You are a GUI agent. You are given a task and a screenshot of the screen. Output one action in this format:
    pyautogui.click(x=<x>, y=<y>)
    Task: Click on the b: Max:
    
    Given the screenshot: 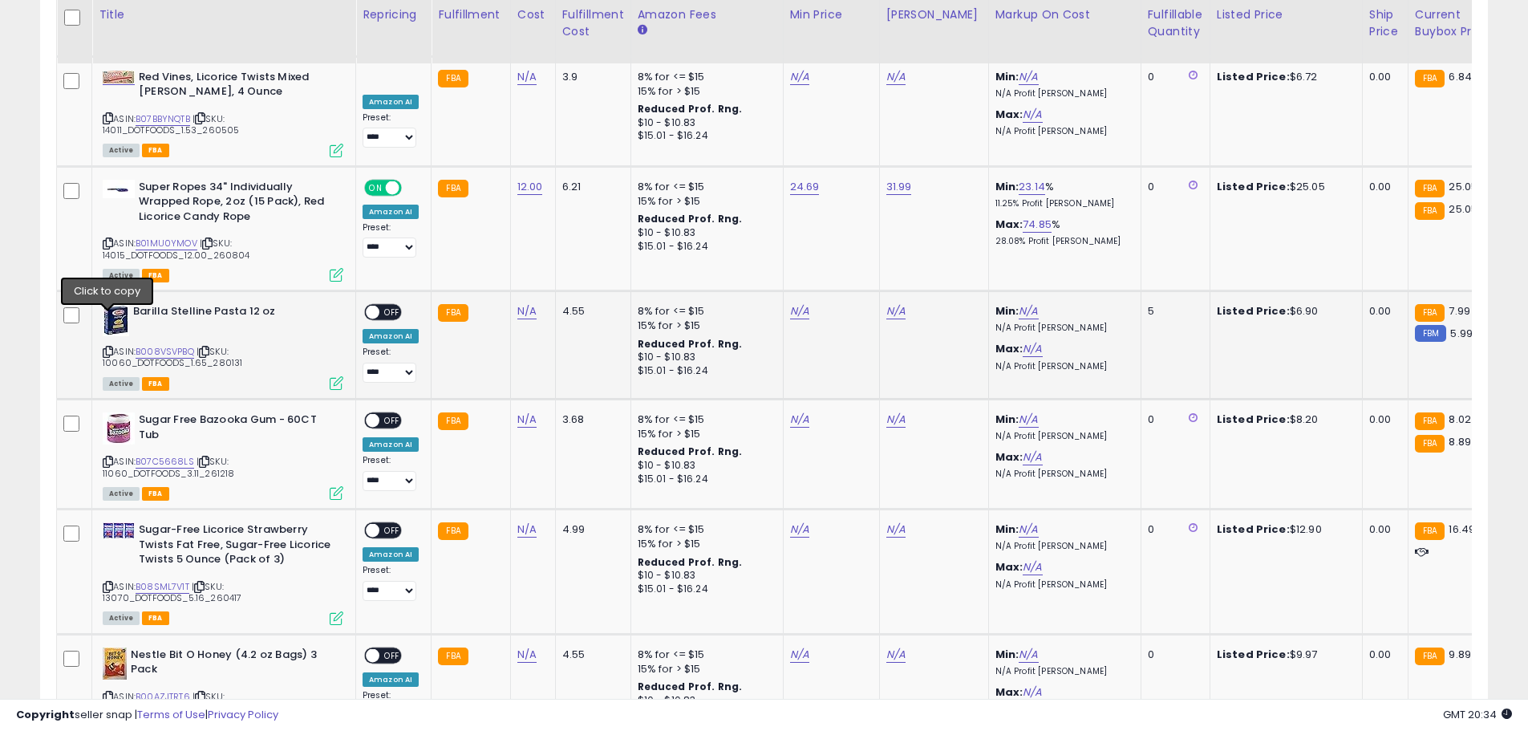 What is the action you would take?
    pyautogui.click(x=1009, y=348)
    